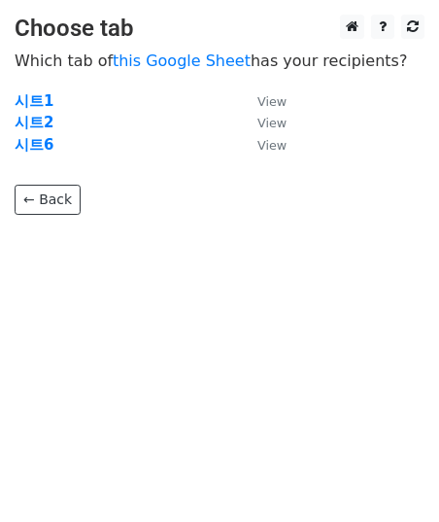  Describe the element at coordinates (48, 199) in the screenshot. I see `a: ← Back` at that location.